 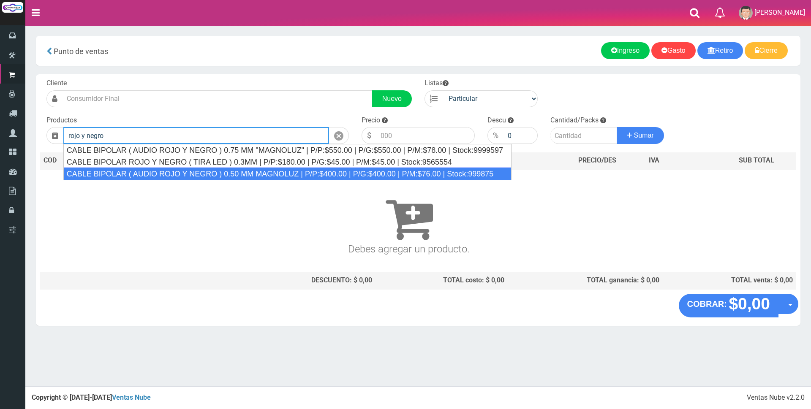 What do you see at coordinates (584, 136) in the screenshot?
I see `input: Cantidad` at bounding box center [584, 136].